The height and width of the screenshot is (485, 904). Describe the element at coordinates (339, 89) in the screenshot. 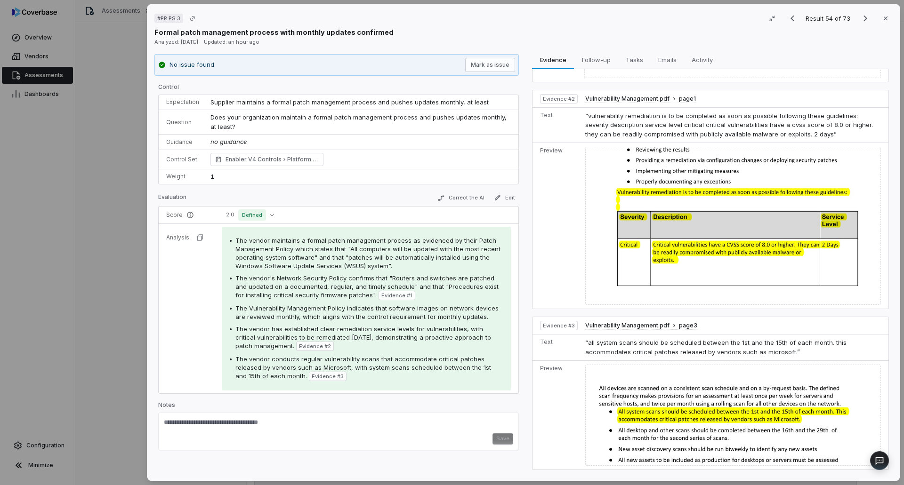

I see `p: Control` at that location.